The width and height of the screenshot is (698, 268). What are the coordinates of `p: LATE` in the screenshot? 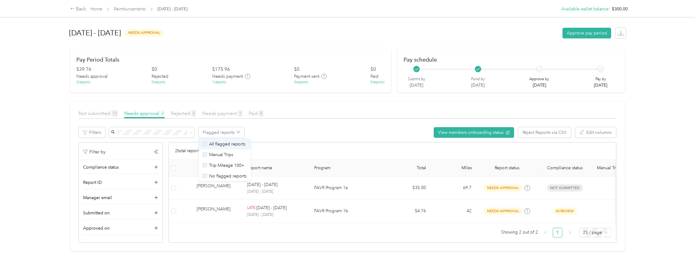 It's located at (251, 208).